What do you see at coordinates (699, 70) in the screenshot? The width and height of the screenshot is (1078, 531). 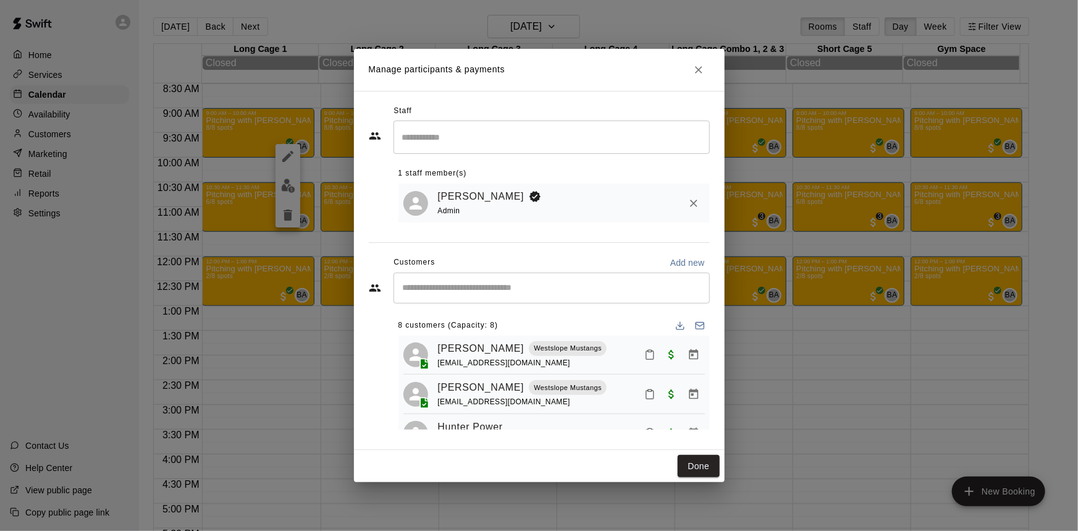 I see `button: Close` at bounding box center [699, 70].